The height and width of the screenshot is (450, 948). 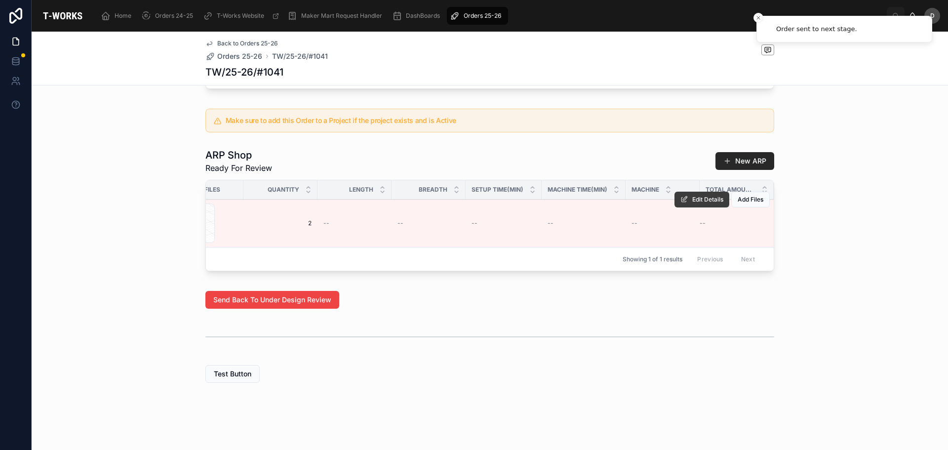 What do you see at coordinates (497, 190) in the screenshot?
I see `span: Setup Time(Min)` at bounding box center [497, 190].